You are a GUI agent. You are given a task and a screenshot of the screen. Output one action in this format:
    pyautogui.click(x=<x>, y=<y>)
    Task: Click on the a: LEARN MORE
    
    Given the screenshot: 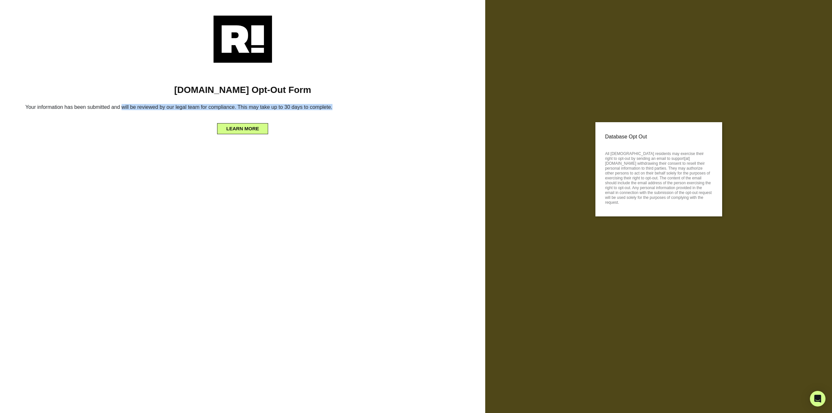 What is the action you would take?
    pyautogui.click(x=243, y=127)
    